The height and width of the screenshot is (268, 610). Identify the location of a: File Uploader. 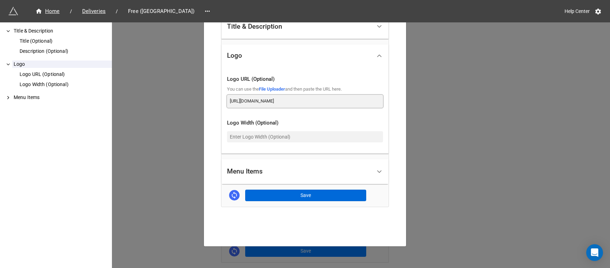
(272, 89).